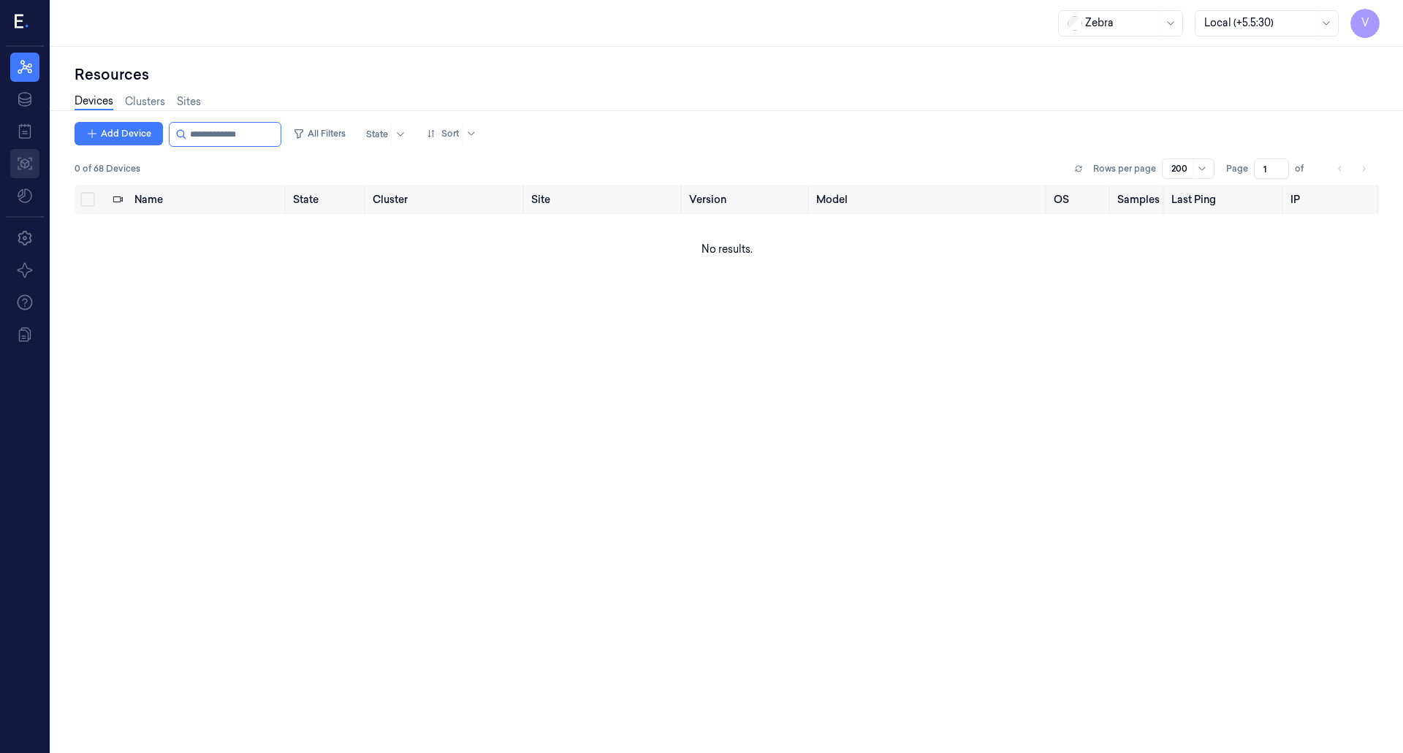 This screenshot has width=1403, height=753. Describe the element at coordinates (747, 200) in the screenshot. I see `th: Version` at that location.